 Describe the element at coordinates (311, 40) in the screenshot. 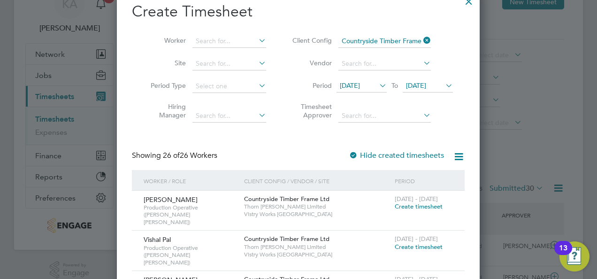

I see `label: Client Config` at that location.